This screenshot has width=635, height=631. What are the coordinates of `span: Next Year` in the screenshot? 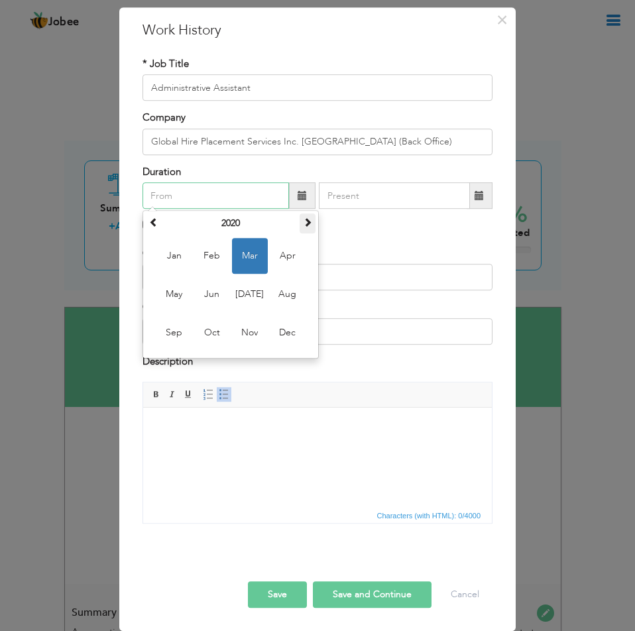 It's located at (307, 222).